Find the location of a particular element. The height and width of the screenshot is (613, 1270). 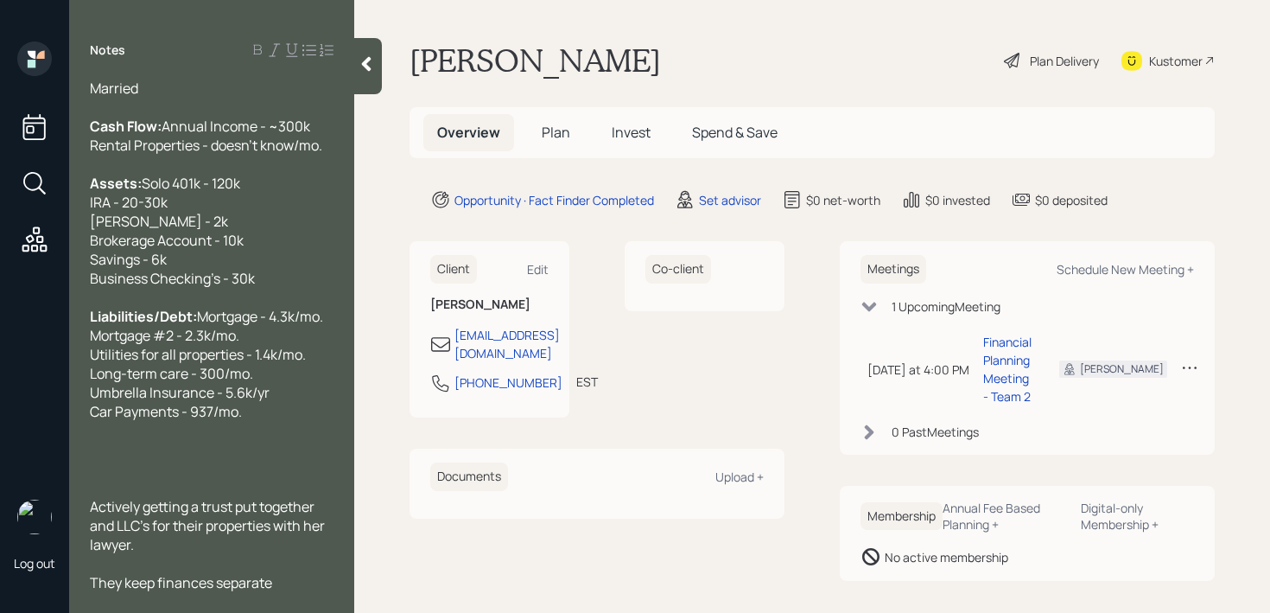

div: 1 Upcoming Meeting is located at coordinates (946, 306).